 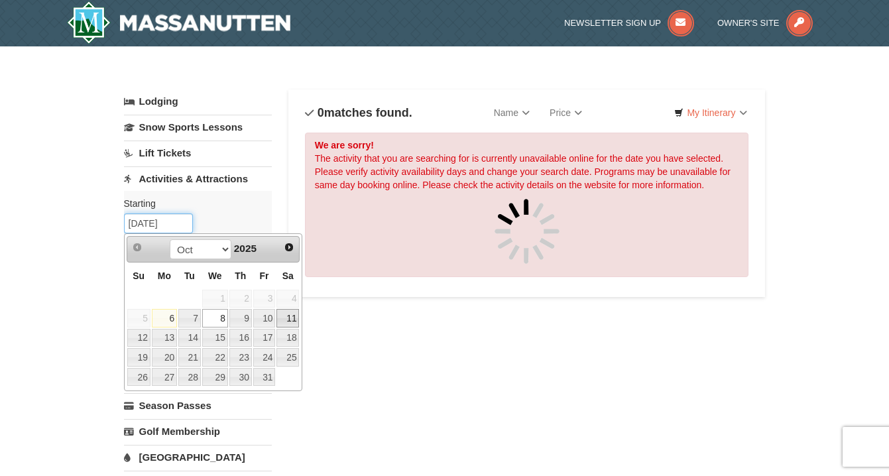 I want to click on span: 2, so click(x=241, y=299).